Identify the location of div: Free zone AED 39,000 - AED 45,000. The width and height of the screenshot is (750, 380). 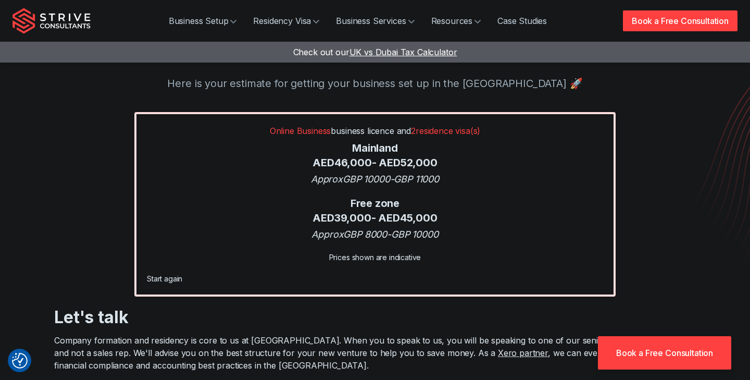
(375, 210).